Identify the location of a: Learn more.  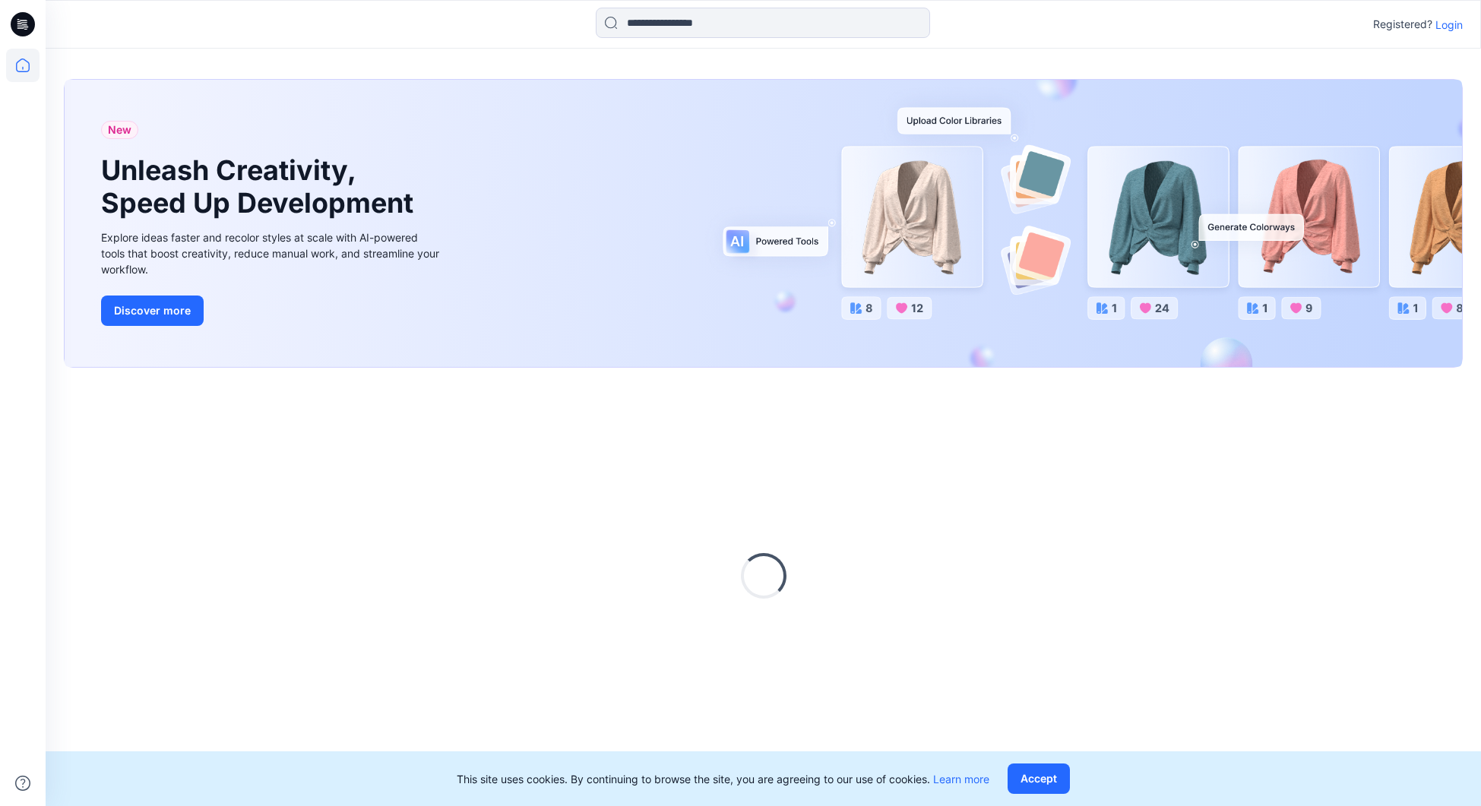
(961, 779).